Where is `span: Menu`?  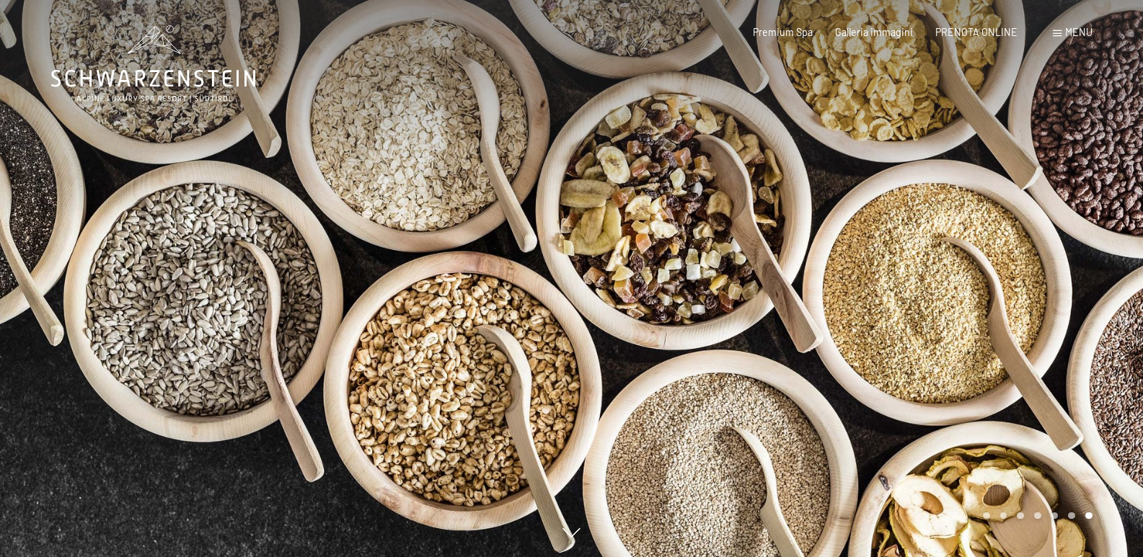 span: Menu is located at coordinates (1078, 32).